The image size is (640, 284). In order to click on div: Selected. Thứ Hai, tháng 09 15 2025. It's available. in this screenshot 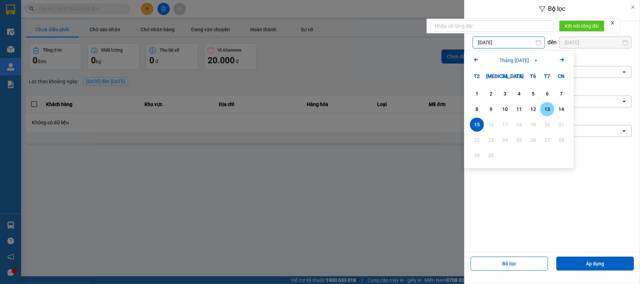, I will do `click(477, 125)`.